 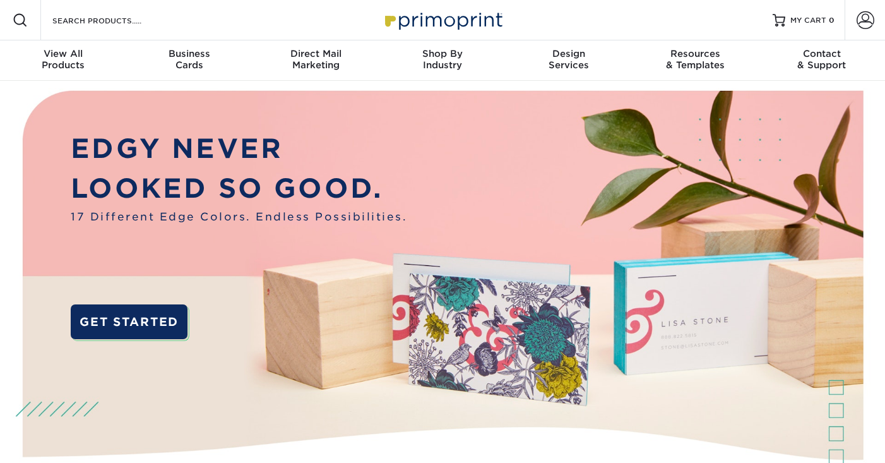 What do you see at coordinates (239, 188) in the screenshot?
I see `p: LOOKED SO GOOD.` at bounding box center [239, 188].